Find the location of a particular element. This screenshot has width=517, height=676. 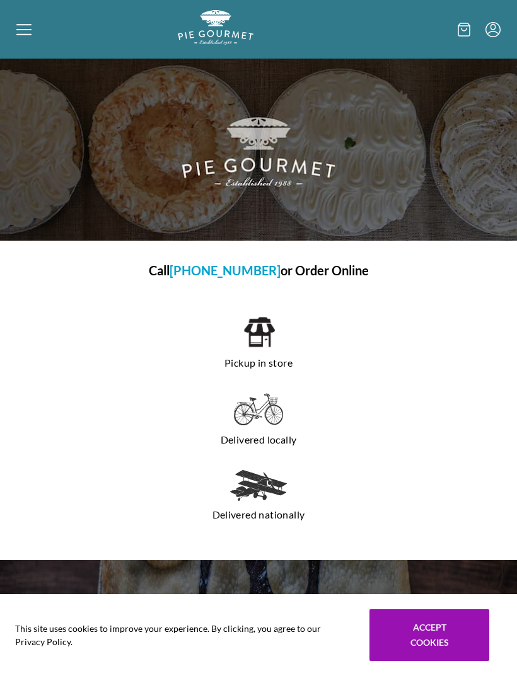

button: Accept cookies is located at coordinates (429, 635).